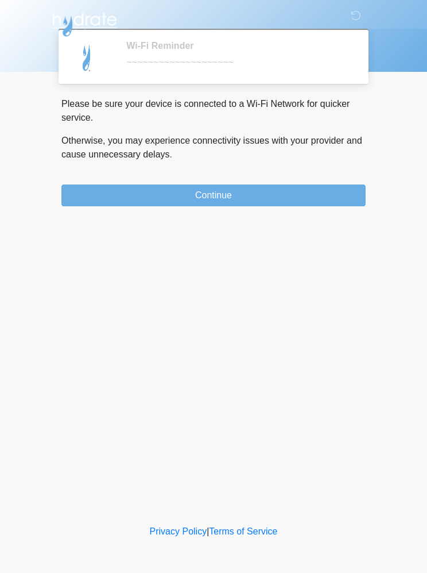  I want to click on img: Agent Avatar, so click(87, 57).